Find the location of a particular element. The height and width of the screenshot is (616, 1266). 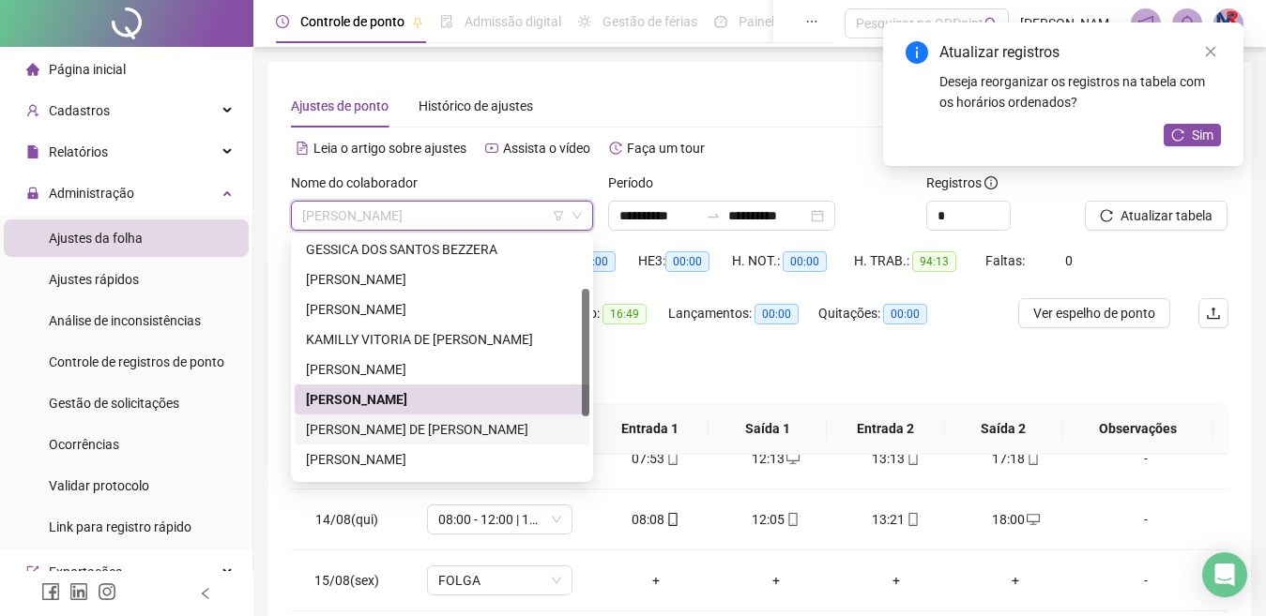

span: clock-circle is located at coordinates (282, 22).